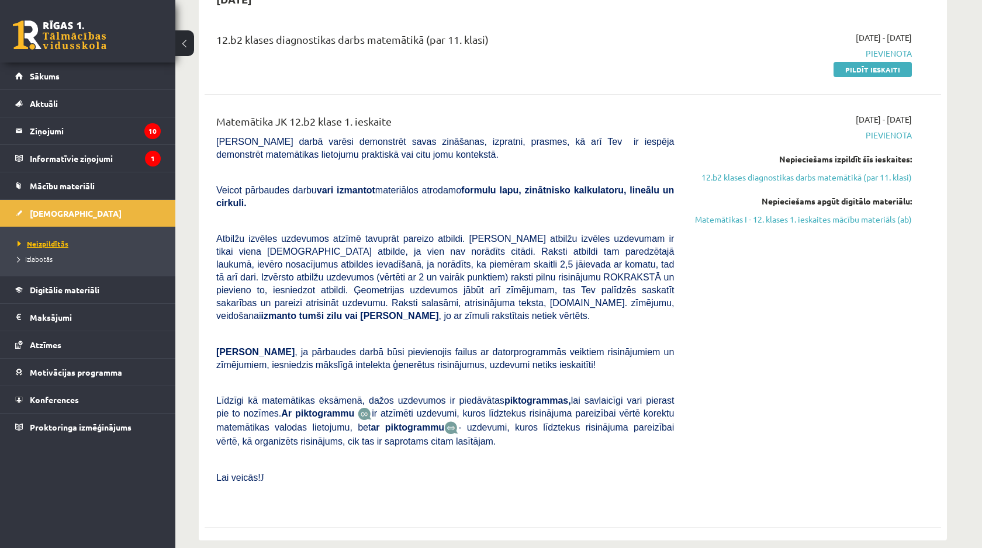  I want to click on a: Maksājumi, so click(88, 317).